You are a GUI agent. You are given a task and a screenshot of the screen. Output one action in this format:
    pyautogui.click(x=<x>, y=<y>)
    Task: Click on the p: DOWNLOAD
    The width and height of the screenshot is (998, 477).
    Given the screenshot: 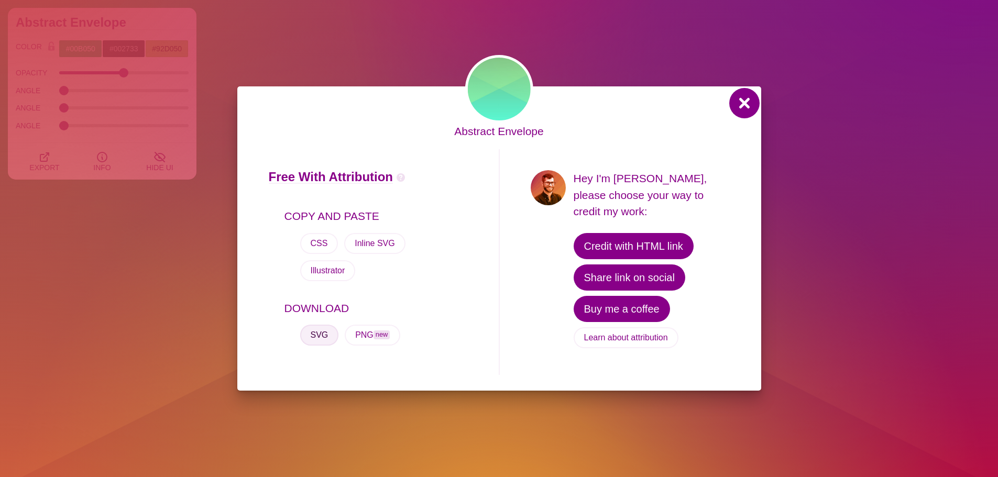 What is the action you would take?
    pyautogui.click(x=376, y=309)
    